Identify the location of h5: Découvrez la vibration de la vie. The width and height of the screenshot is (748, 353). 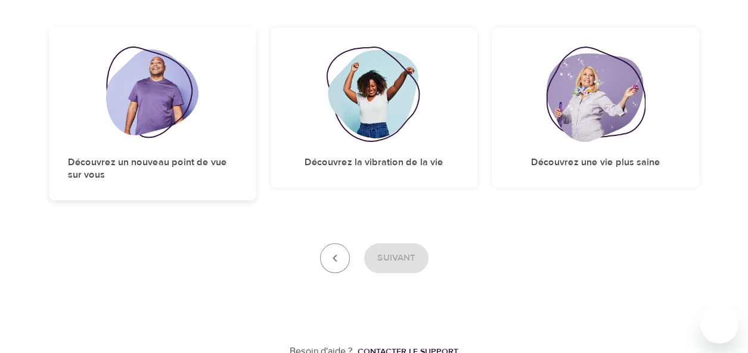
(373, 162).